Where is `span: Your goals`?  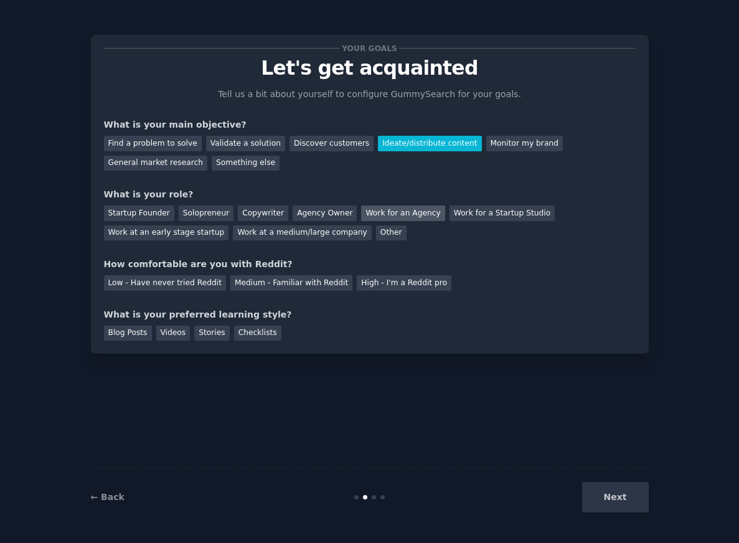 span: Your goals is located at coordinates (370, 48).